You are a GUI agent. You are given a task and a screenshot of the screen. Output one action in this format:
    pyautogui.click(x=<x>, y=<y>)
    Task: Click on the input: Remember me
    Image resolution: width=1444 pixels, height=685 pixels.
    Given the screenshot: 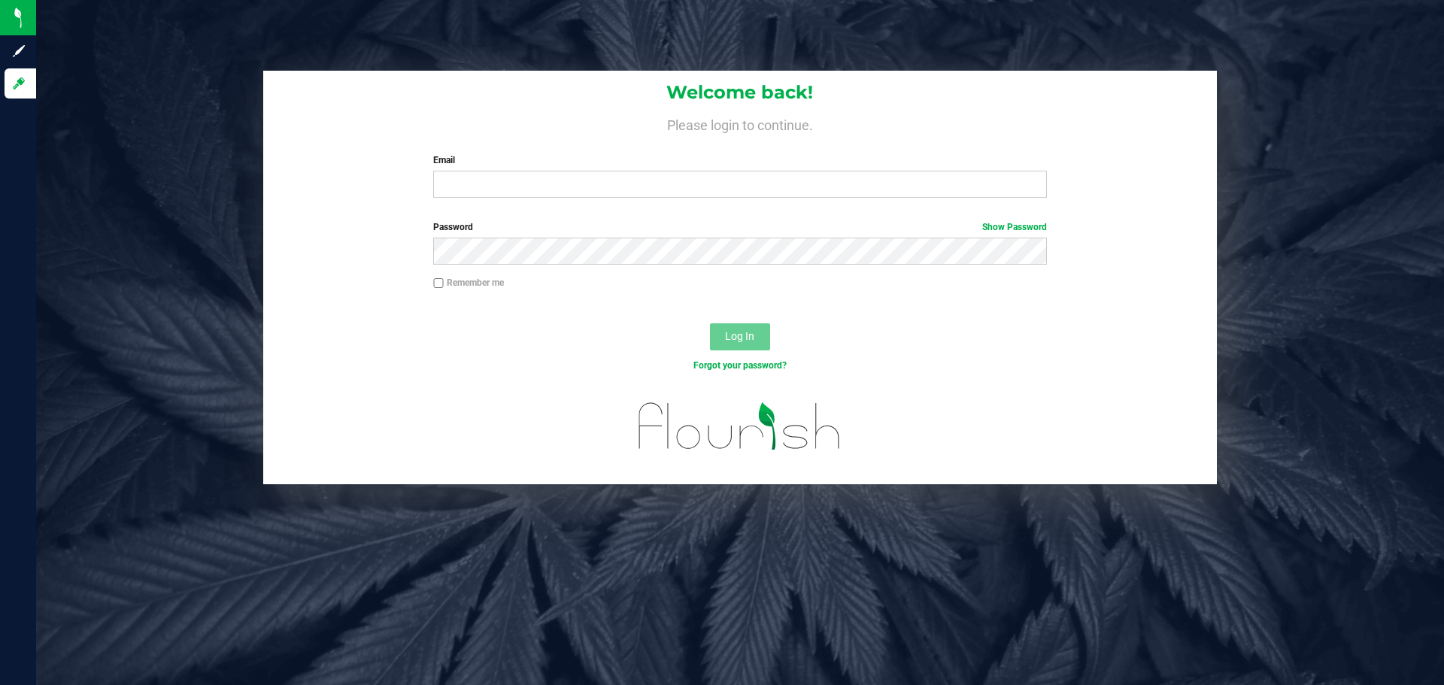 What is the action you would take?
    pyautogui.click(x=439, y=284)
    